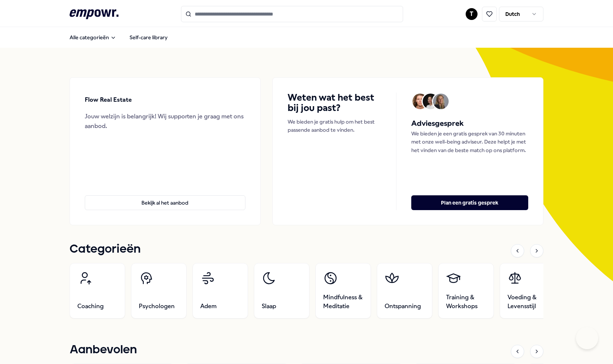 This screenshot has width=613, height=364. What do you see at coordinates (97, 291) in the screenshot?
I see `a: Coaching` at bounding box center [97, 291].